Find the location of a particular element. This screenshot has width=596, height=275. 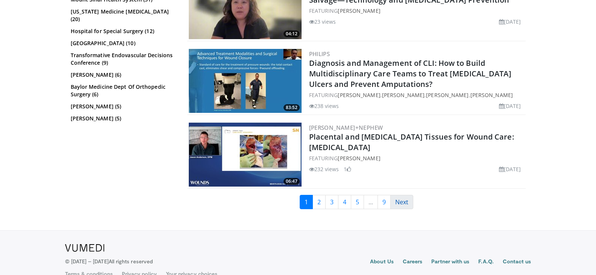

span: 06:47 is located at coordinates (291, 181).